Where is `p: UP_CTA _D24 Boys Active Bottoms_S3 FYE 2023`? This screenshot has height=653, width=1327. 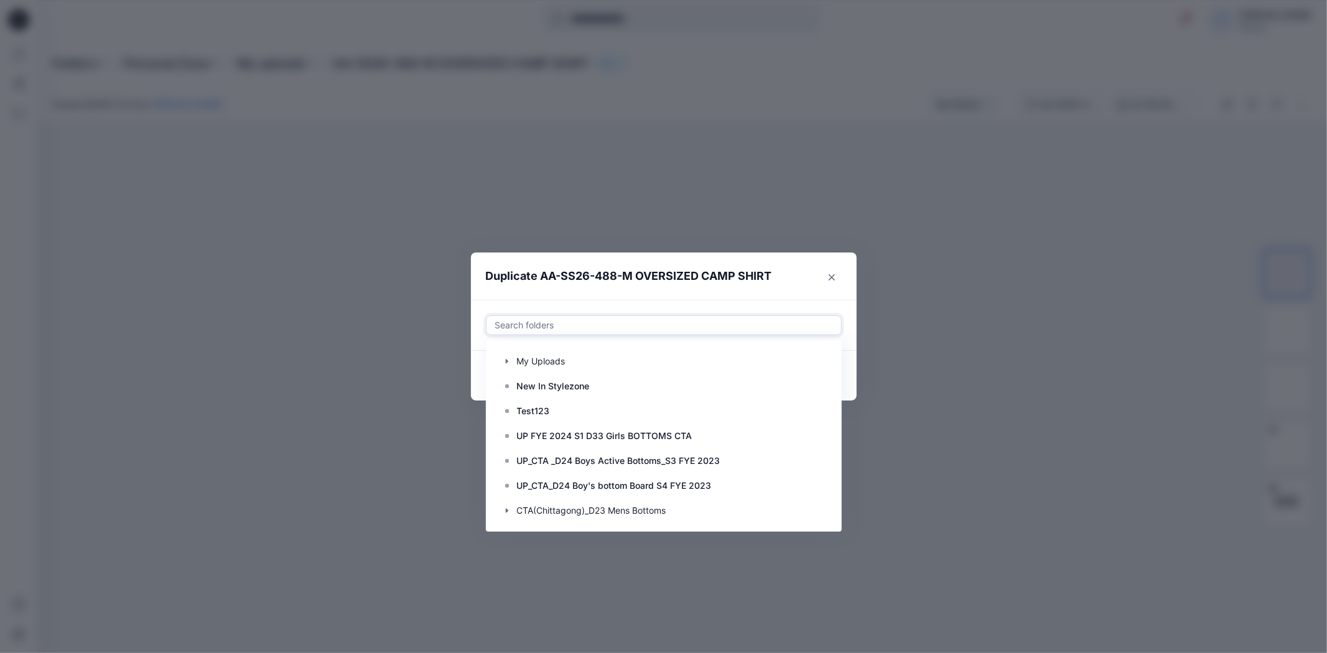 p: UP_CTA _D24 Boys Active Bottoms_S3 FYE 2023 is located at coordinates (618, 461).